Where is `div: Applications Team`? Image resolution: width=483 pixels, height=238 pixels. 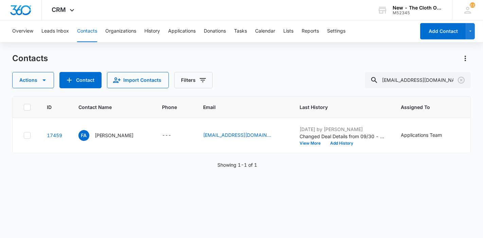
div: Applications Team is located at coordinates (422, 135).